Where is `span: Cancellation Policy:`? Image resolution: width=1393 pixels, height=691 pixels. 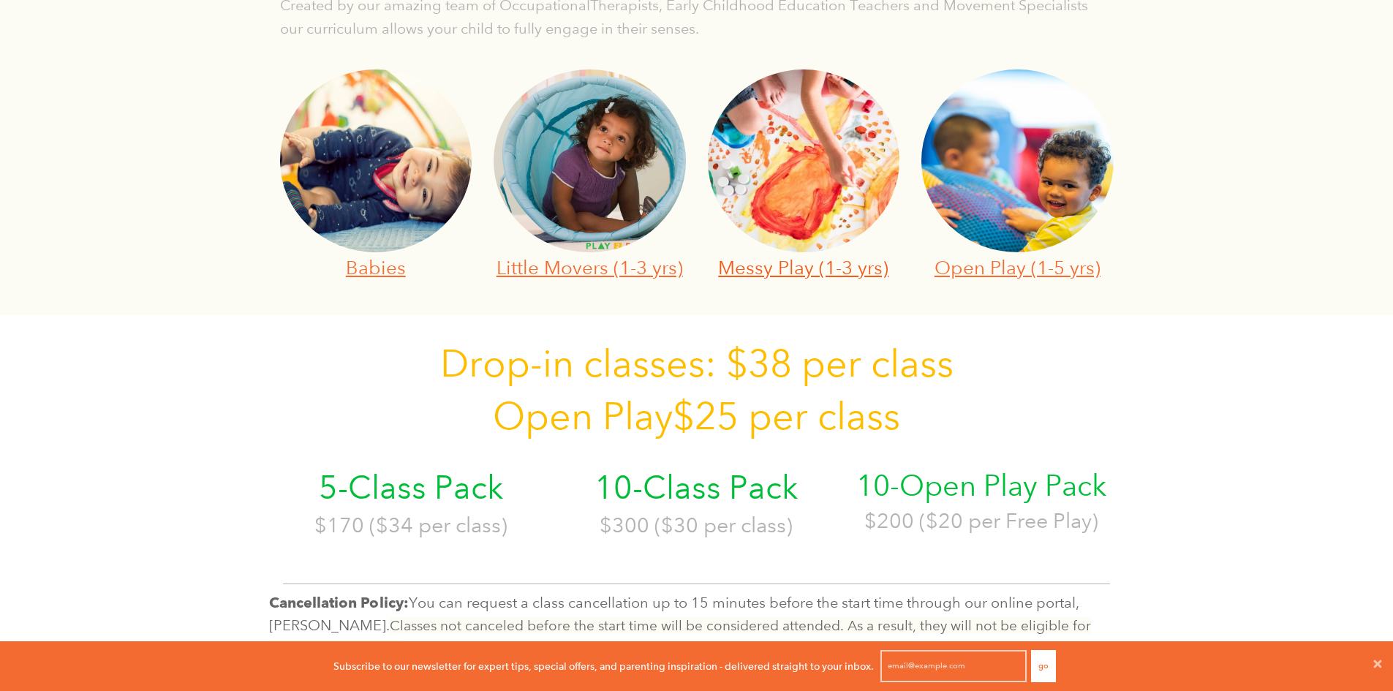
span: Cancellation Policy: is located at coordinates (339, 603).